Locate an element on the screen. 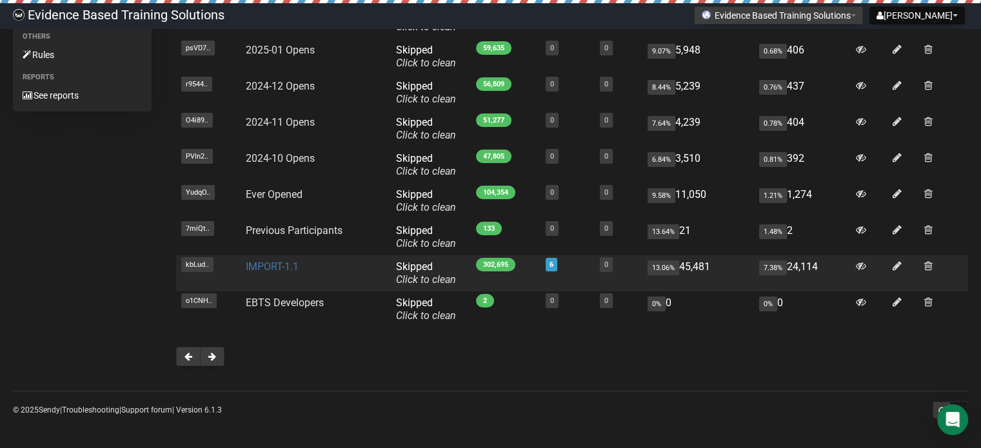 Image resolution: width=981 pixels, height=448 pixels. span: 7.38% is located at coordinates (772, 268).